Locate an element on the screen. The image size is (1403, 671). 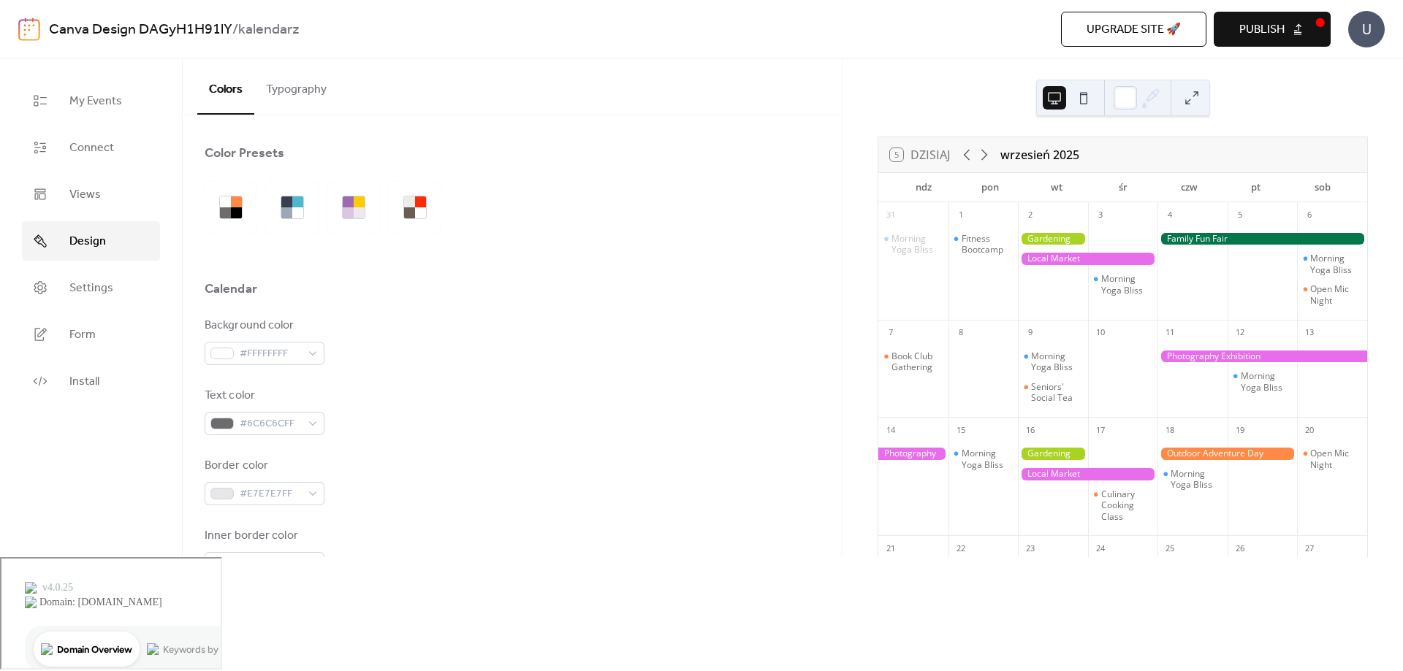
button: Publish is located at coordinates (1272, 29).